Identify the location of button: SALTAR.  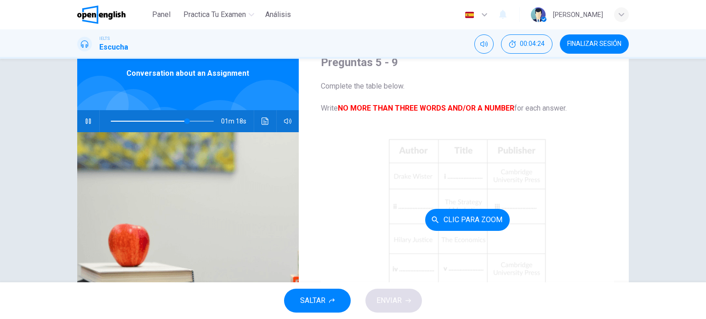
(317, 301).